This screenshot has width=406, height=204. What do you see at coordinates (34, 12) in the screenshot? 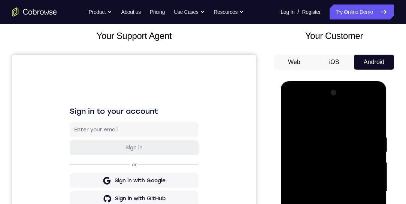
I see `a: Go to the home page` at bounding box center [34, 12].